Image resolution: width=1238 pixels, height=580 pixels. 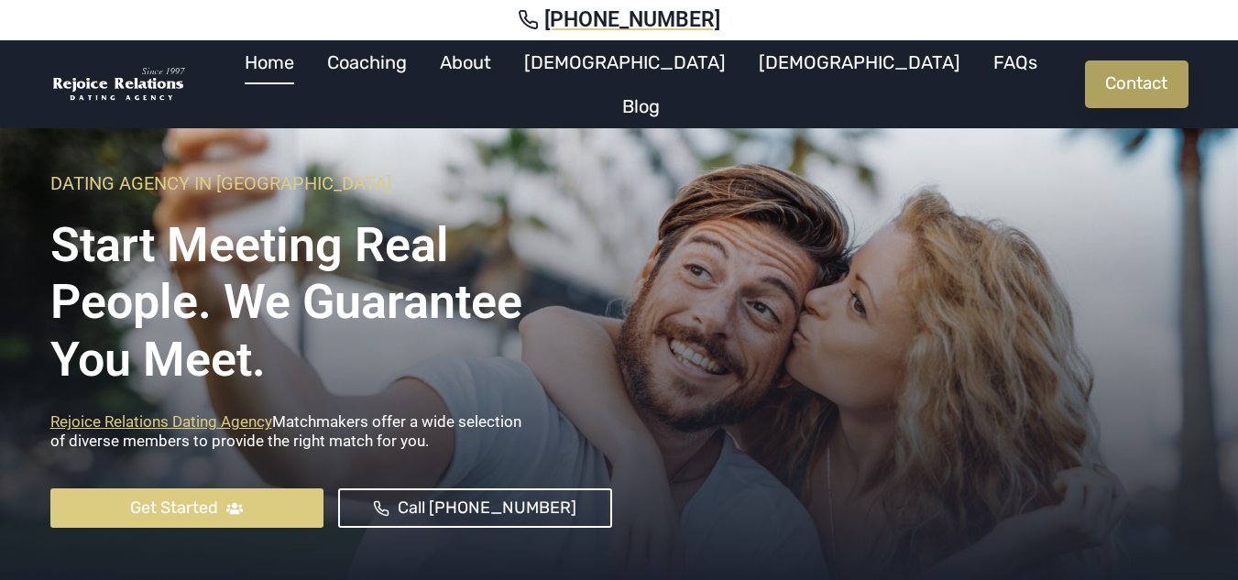 I want to click on a: Home, so click(x=269, y=62).